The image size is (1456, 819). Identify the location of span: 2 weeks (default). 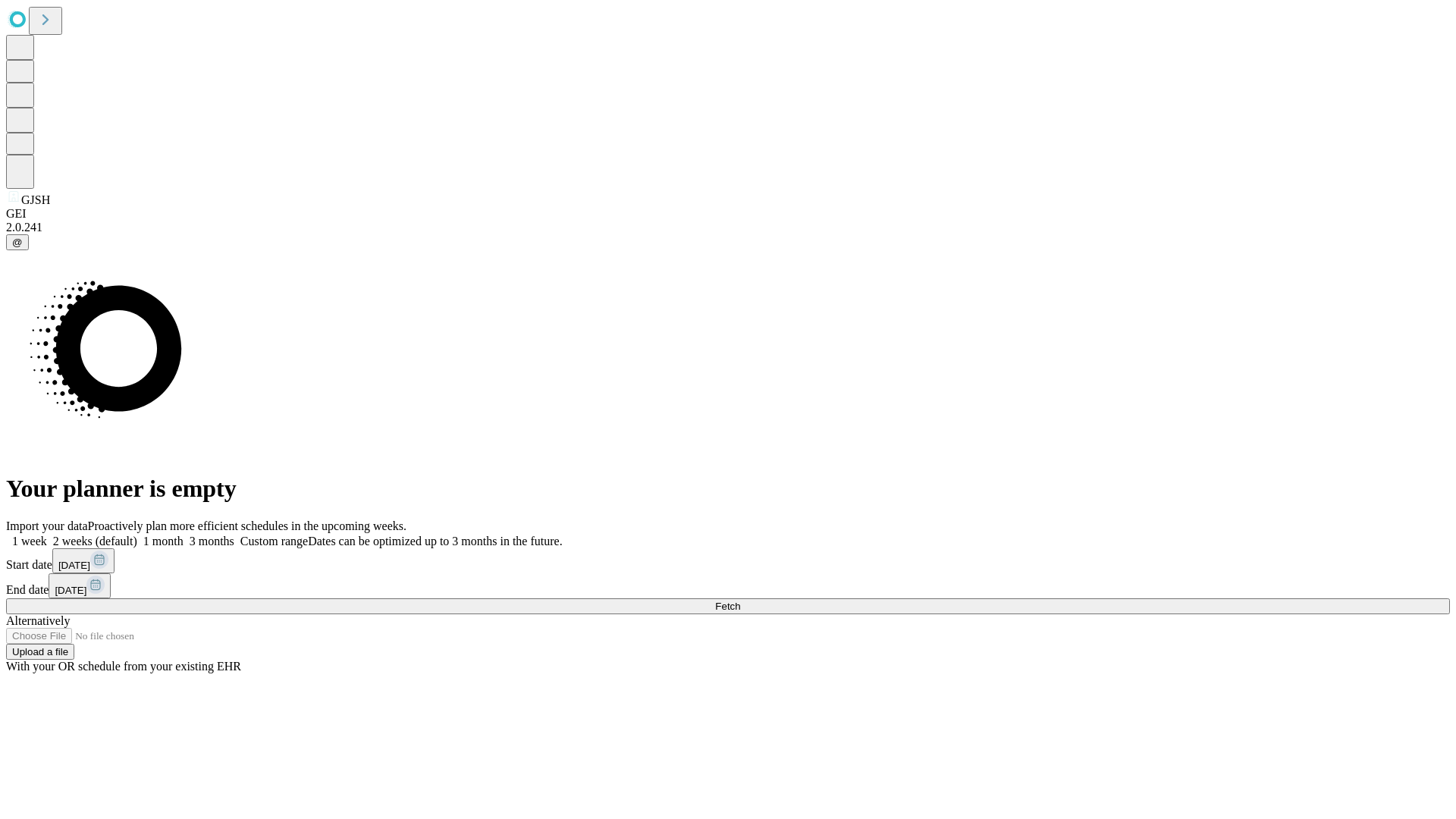
(95, 541).